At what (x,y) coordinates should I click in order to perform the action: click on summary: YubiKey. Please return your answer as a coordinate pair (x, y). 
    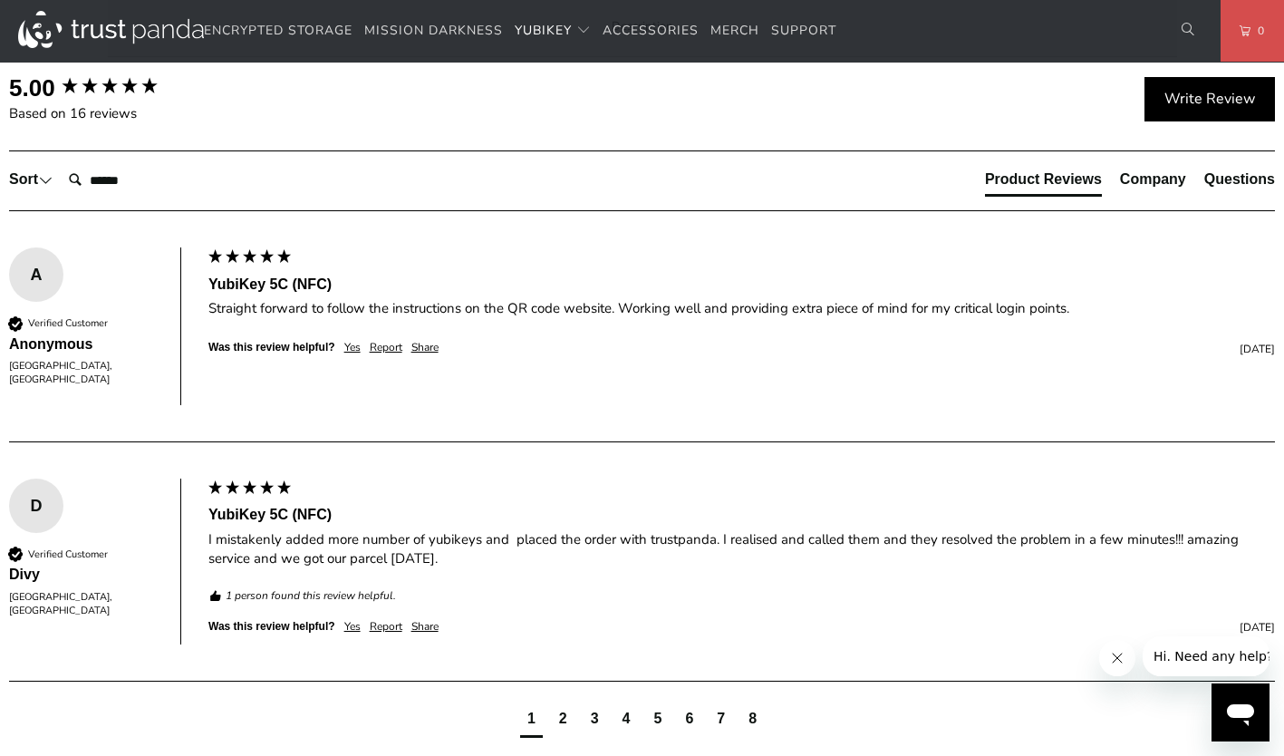
    Looking at the image, I should click on (553, 31).